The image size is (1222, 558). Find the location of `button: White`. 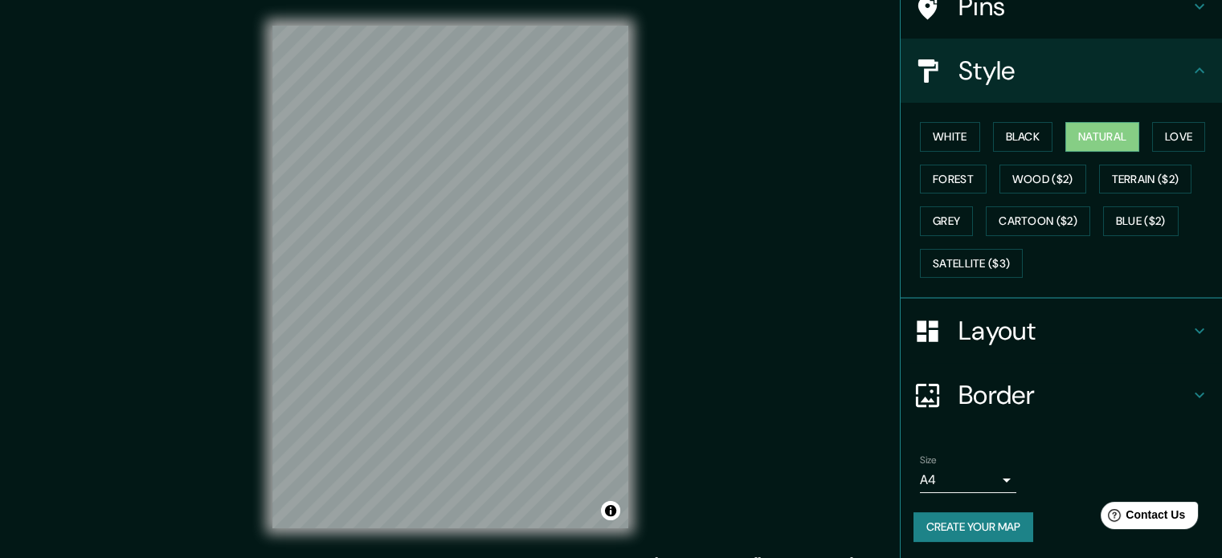

button: White is located at coordinates (949, 137).